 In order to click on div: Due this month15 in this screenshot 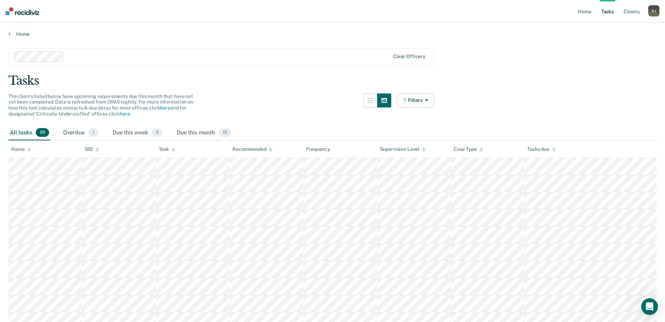, I will do `click(204, 133)`.